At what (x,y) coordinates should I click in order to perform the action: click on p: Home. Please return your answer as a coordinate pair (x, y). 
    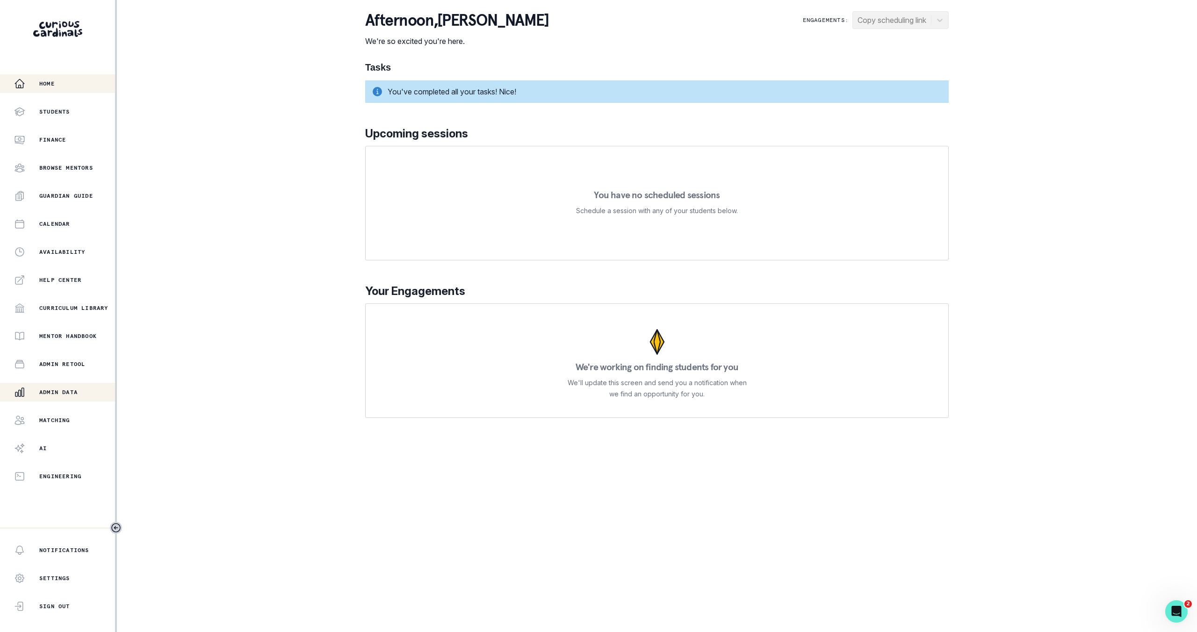
    Looking at the image, I should click on (47, 84).